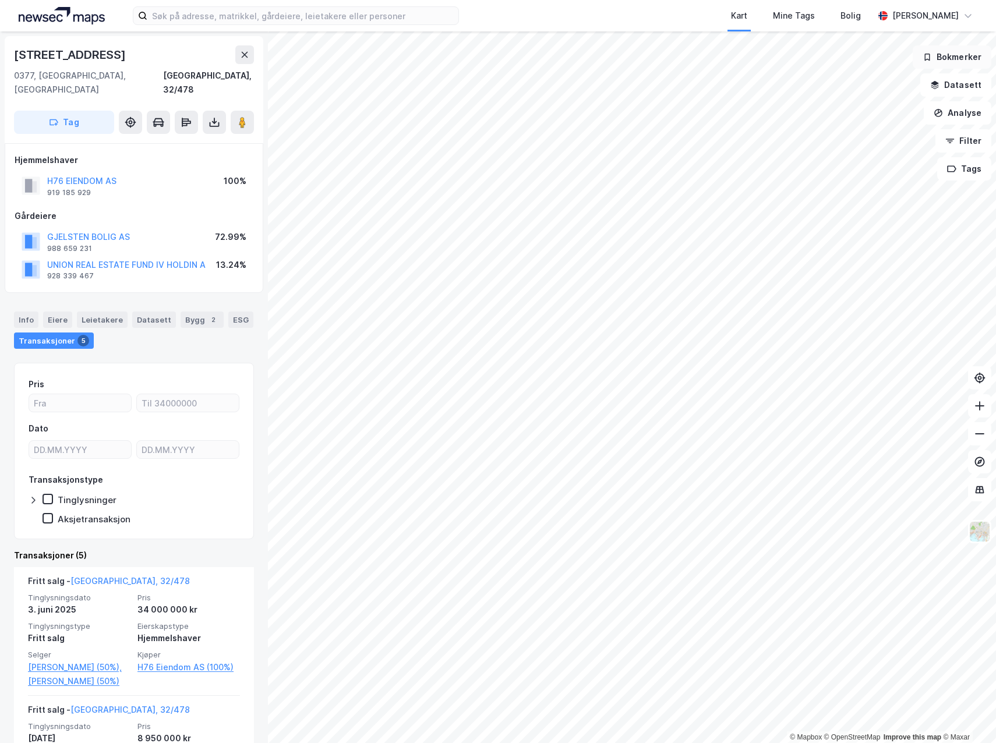 Image resolution: width=996 pixels, height=743 pixels. Describe the element at coordinates (303, 16) in the screenshot. I see `input: Søk på adresse, matrikkel, gårdeiere, leietakere eller personer` at that location.